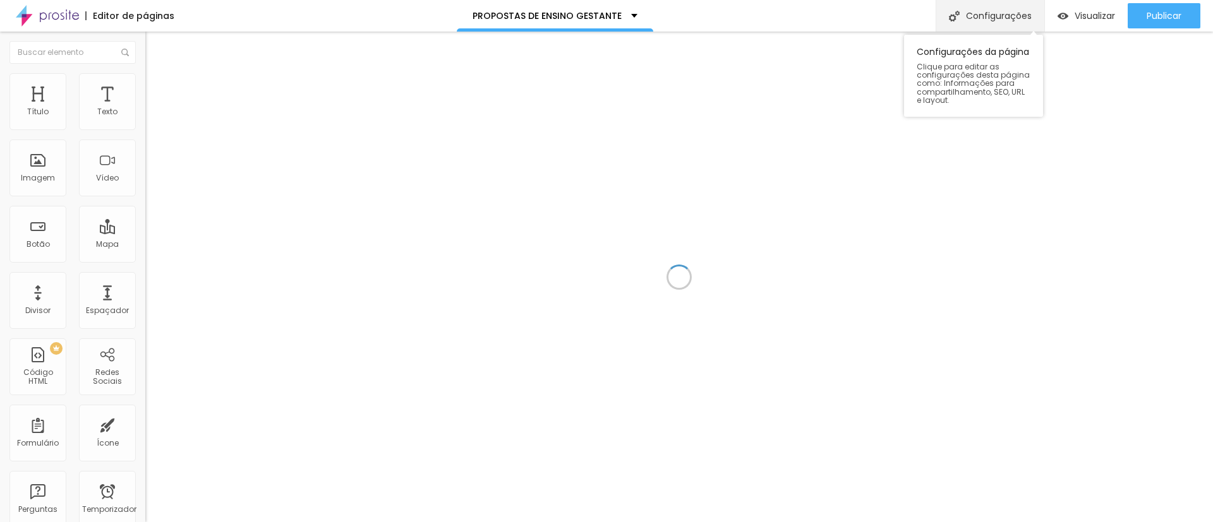  Describe the element at coordinates (73, 52) in the screenshot. I see `input: Buscar elemento` at that location.